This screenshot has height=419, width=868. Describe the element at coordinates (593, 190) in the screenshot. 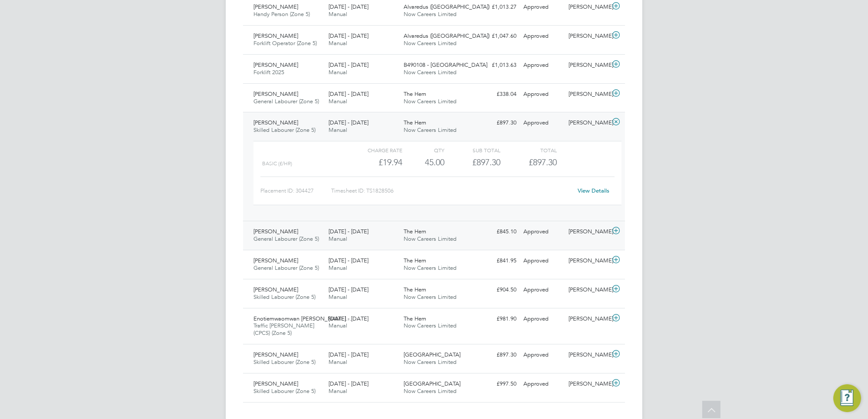

I see `a: View Details` at that location.